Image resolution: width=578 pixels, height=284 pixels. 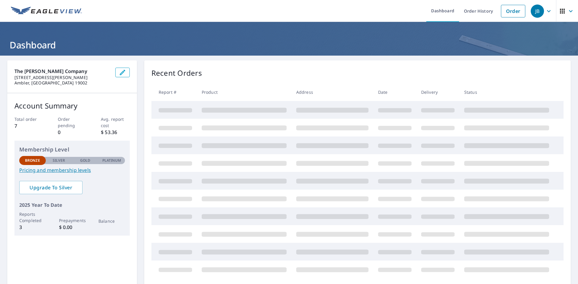 What do you see at coordinates (51, 188) in the screenshot?
I see `a: Upgrade To Silver` at bounding box center [51, 188].